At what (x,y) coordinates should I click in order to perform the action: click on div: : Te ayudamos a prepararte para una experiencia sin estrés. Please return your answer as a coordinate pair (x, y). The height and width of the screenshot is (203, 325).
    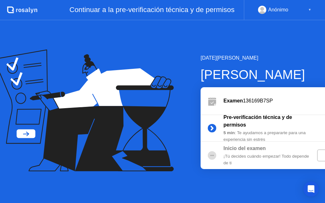
    Looking at the image, I should click on (269, 136).